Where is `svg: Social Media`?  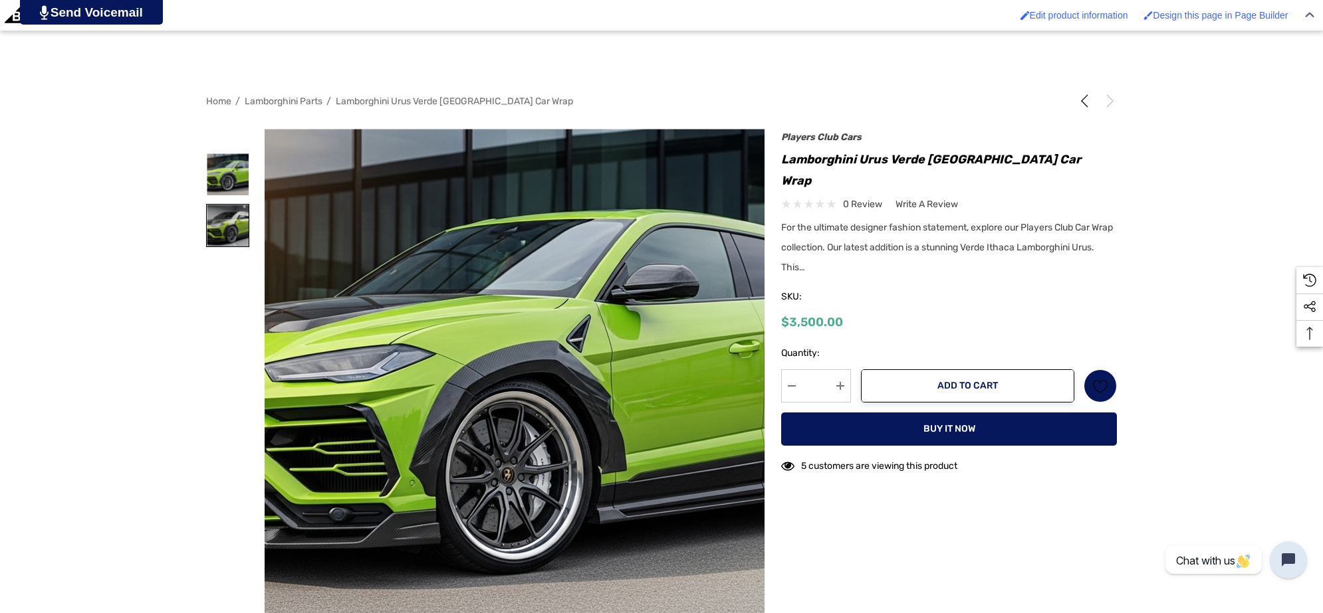 svg: Social Media is located at coordinates (1309, 307).